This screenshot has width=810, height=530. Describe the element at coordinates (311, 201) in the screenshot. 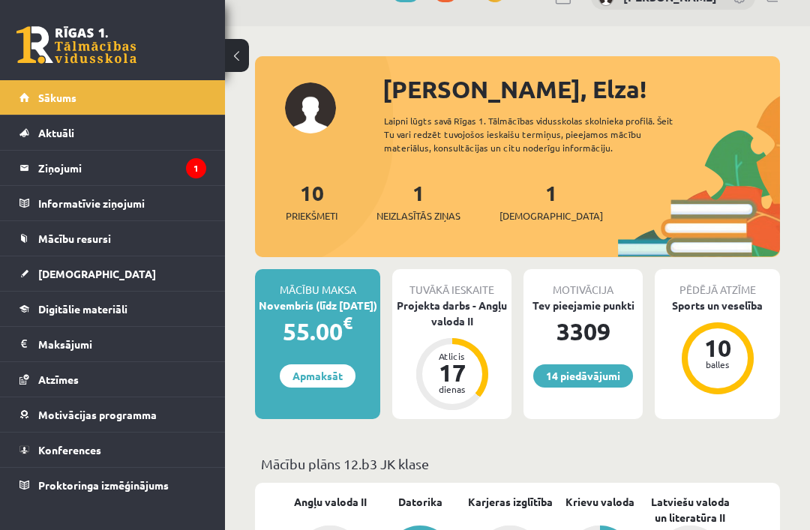

I see `a: 10Priekšmeti` at that location.